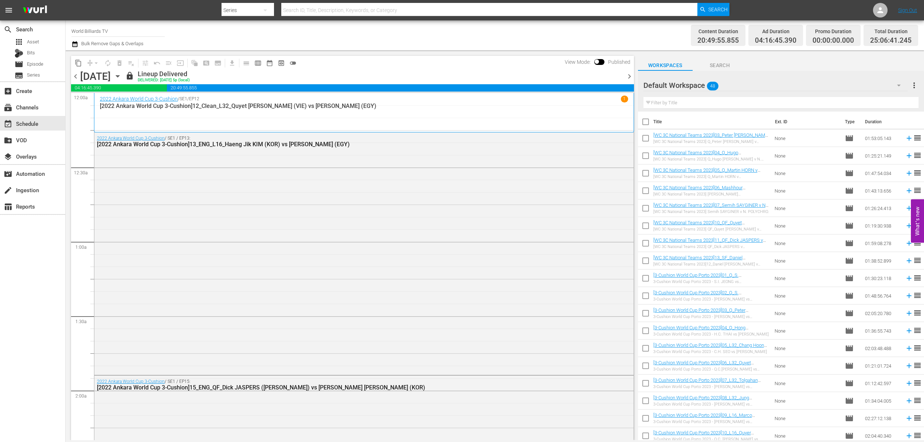 This screenshot has width=924, height=442. Describe the element at coordinates (882, 138) in the screenshot. I see `td: 01:53:05.143` at that location.